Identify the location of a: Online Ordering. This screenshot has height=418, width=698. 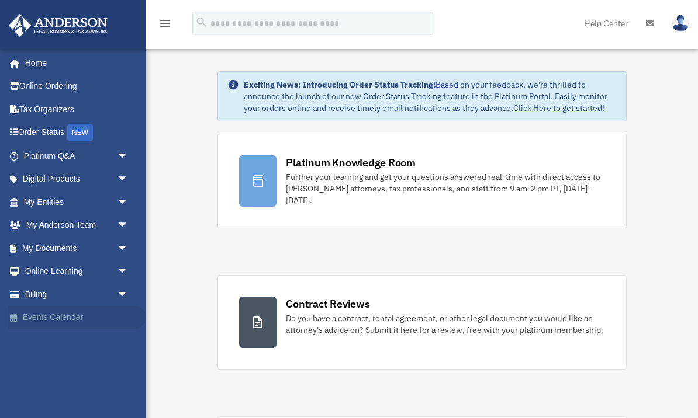
(77, 86).